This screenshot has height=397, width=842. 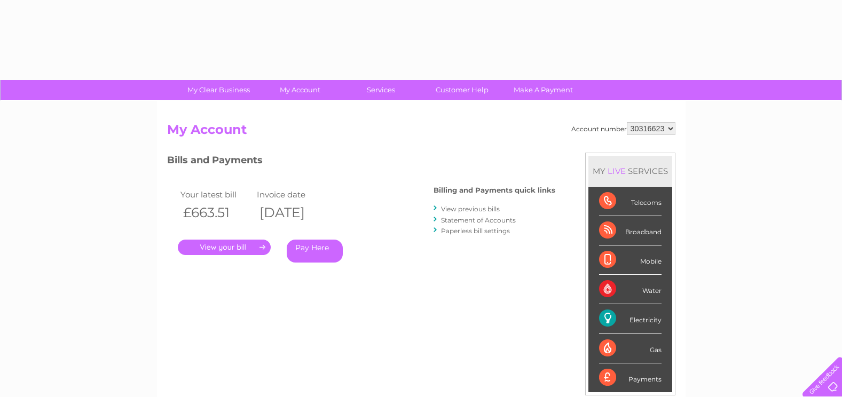 I want to click on div: Electricity, so click(x=630, y=319).